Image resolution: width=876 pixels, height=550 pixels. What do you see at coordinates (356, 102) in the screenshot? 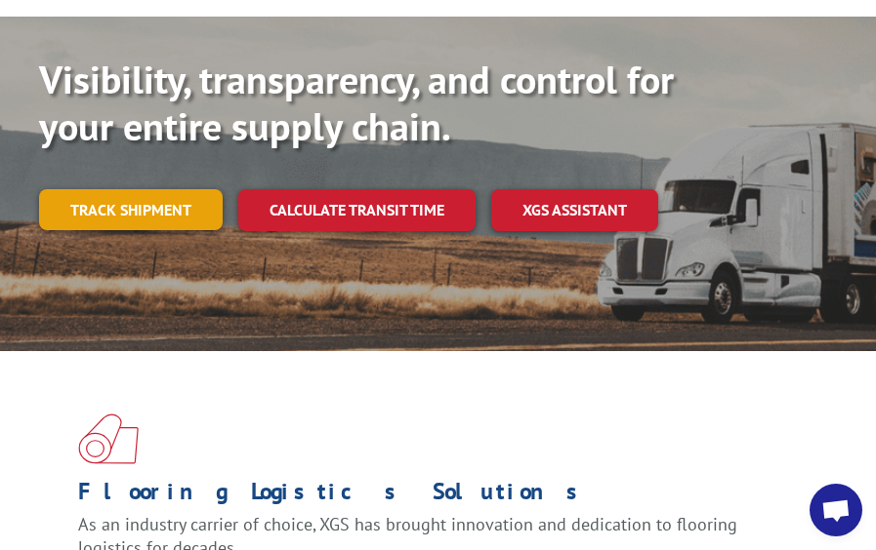
I see `b: Visibility, transparency, and control for your entire supply chain.` at bounding box center [356, 102].